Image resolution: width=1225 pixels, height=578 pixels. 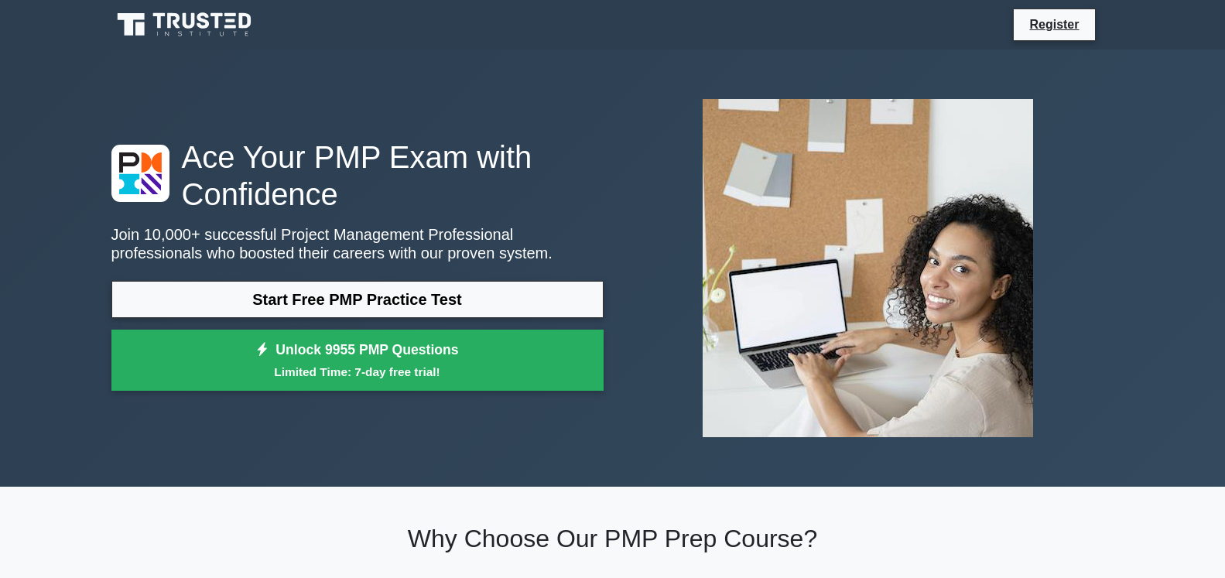 What do you see at coordinates (357, 299) in the screenshot?
I see `a: Start Free PMP Practice Test` at bounding box center [357, 299].